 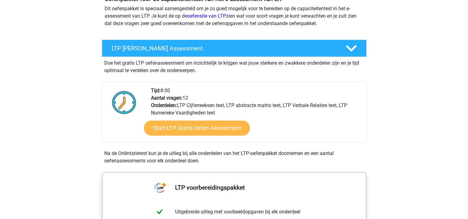 I want to click on a: Start LTP Gratis Oefen Assessment, so click(x=197, y=128).